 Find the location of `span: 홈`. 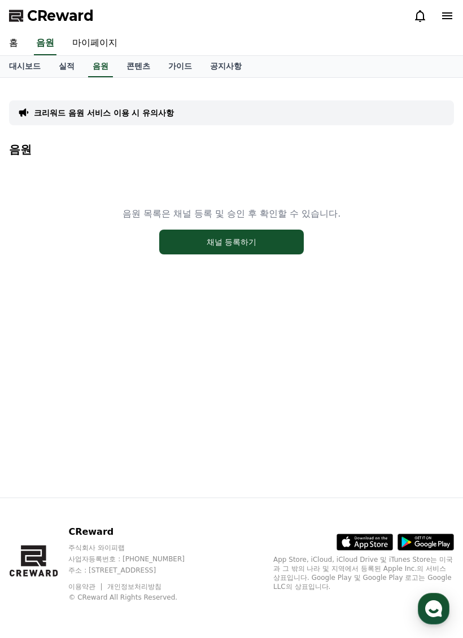

span: 홈 is located at coordinates (39, 379).